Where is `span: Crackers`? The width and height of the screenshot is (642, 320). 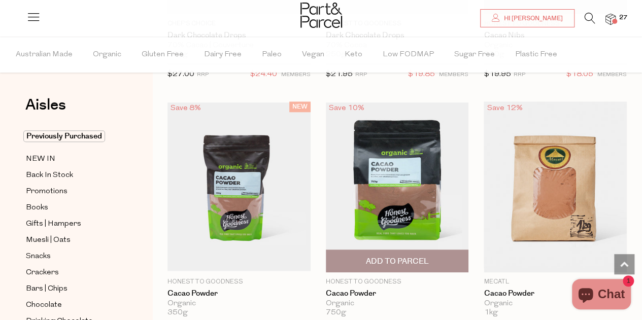
span: Crackers is located at coordinates (42, 273).